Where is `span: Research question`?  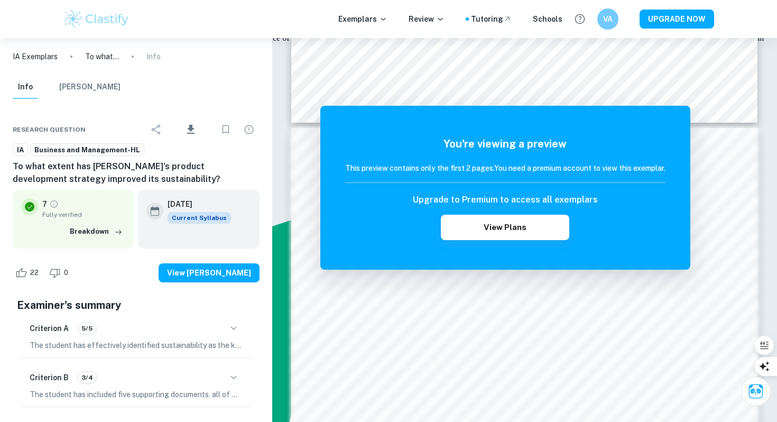
span: Research question is located at coordinates (49, 130).